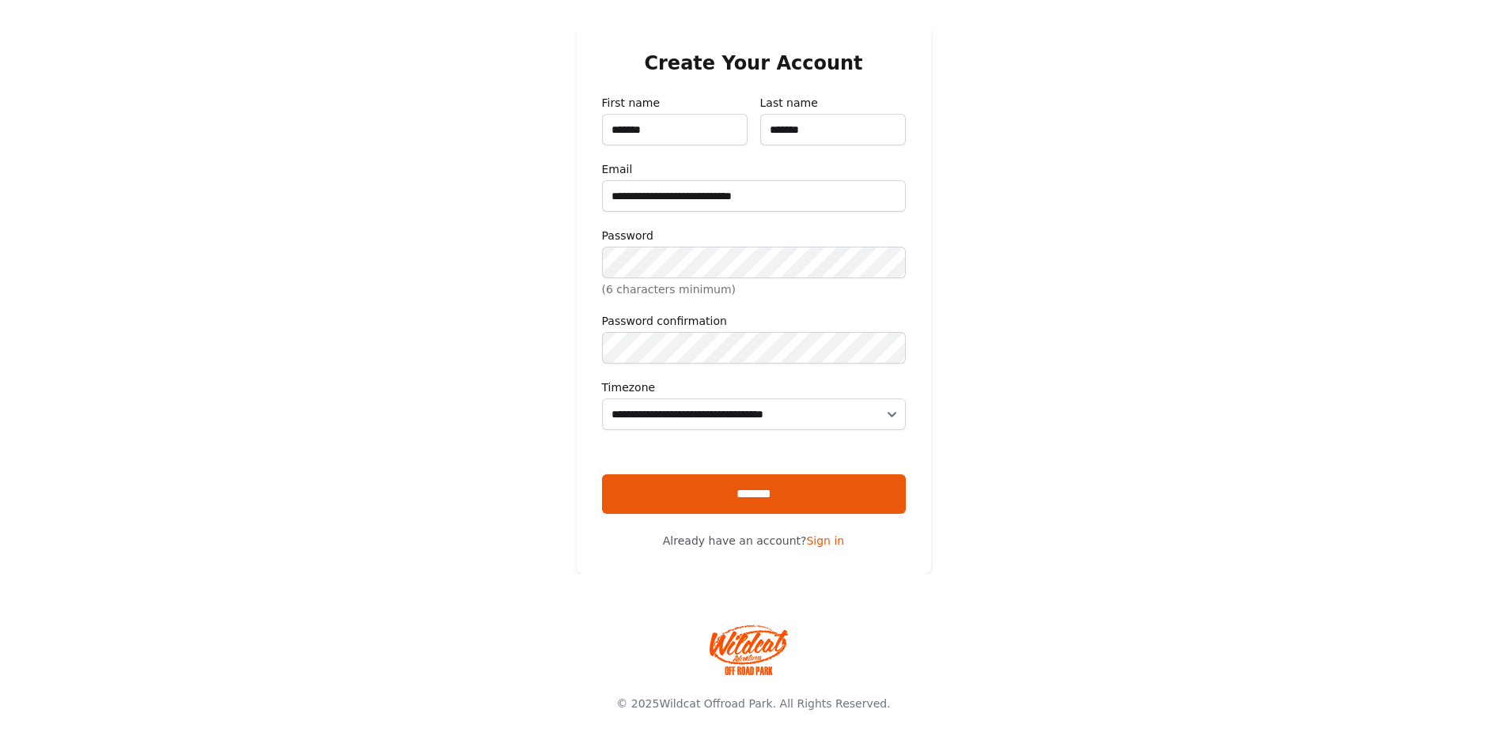 The width and height of the screenshot is (1507, 747). I want to click on label: Timezone, so click(754, 387).